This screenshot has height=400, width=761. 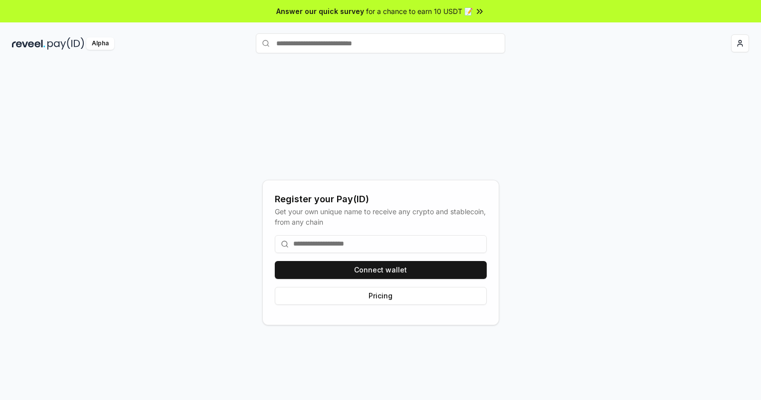 I want to click on button: Pricing, so click(x=380, y=296).